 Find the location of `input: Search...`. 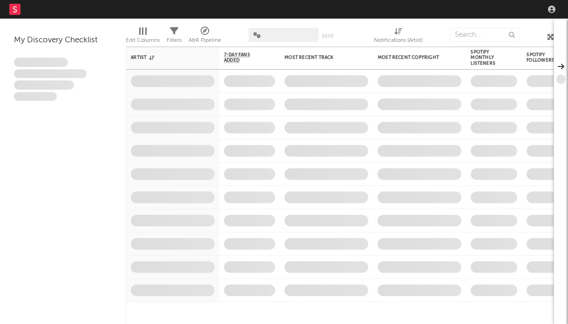

input: Search... is located at coordinates (484, 35).